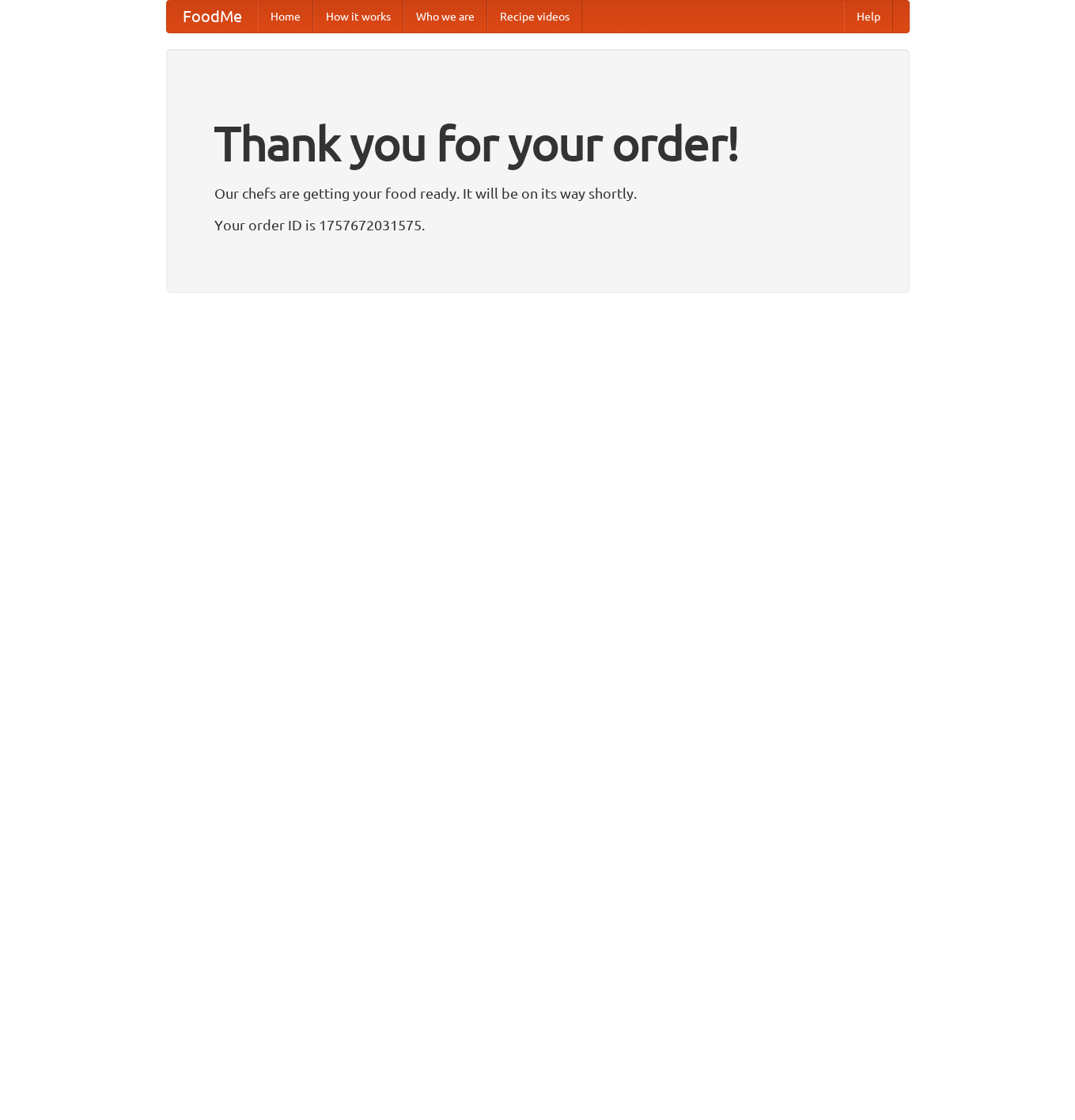 The image size is (1075, 1120). Describe the element at coordinates (446, 17) in the screenshot. I see `a: Who we are` at that location.